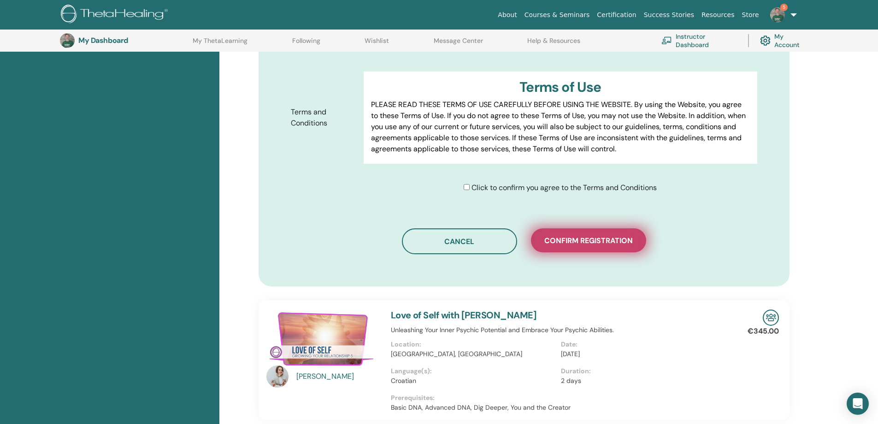  Describe the element at coordinates (564, 187) in the screenshot. I see `span: Click to confirm you agree to the Terms and Conditions` at that location.